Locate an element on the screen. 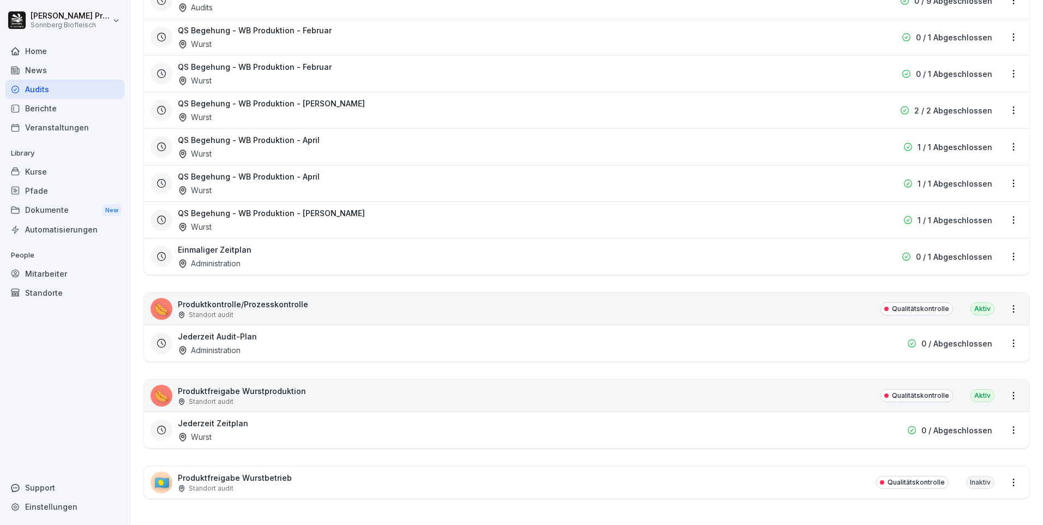 This screenshot has width=1043, height=525. a: Automatisierungen is located at coordinates (65, 229).